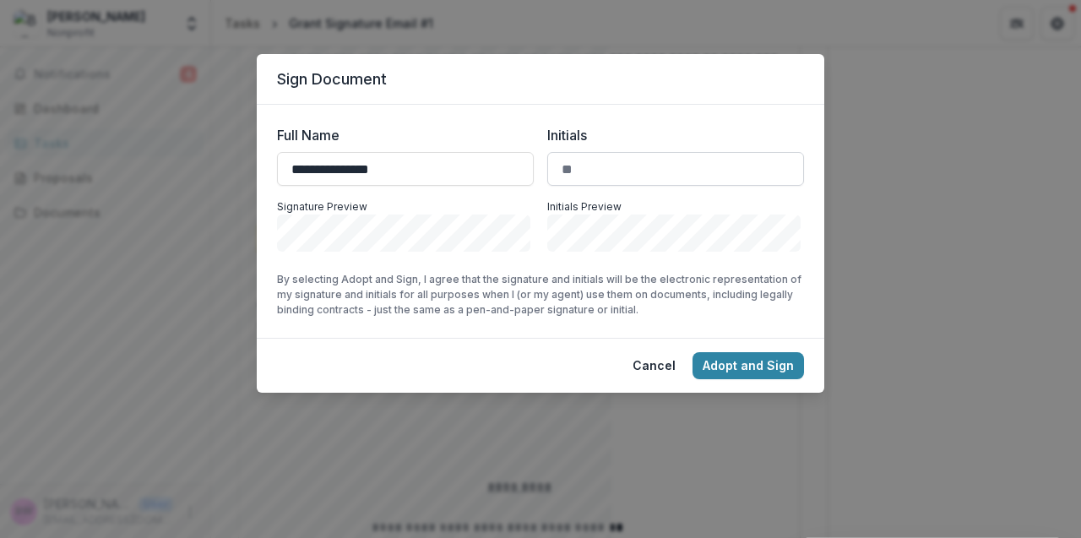  What do you see at coordinates (748, 366) in the screenshot?
I see `button: Adopt and Sign` at bounding box center [748, 366].